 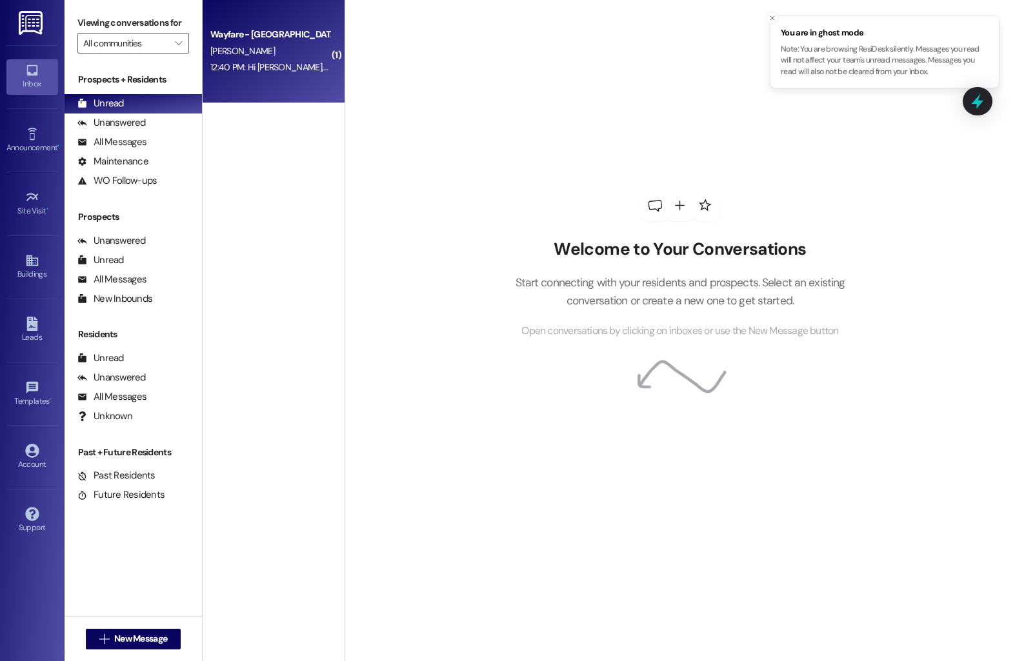 I want to click on div: WO Follow-ups, so click(x=117, y=181).